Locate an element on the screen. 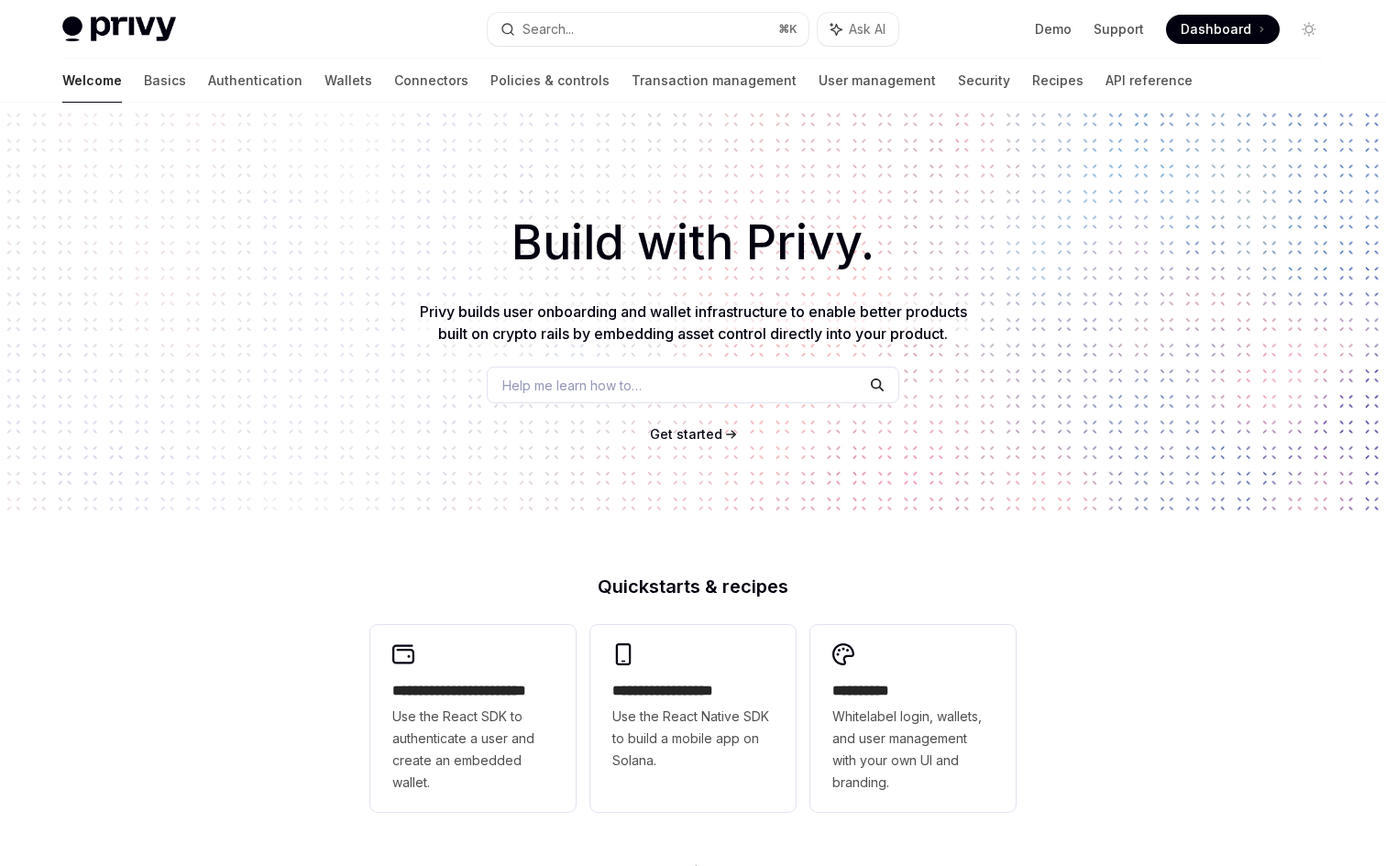 This screenshot has width=1386, height=866. a: Authentication is located at coordinates (255, 81).